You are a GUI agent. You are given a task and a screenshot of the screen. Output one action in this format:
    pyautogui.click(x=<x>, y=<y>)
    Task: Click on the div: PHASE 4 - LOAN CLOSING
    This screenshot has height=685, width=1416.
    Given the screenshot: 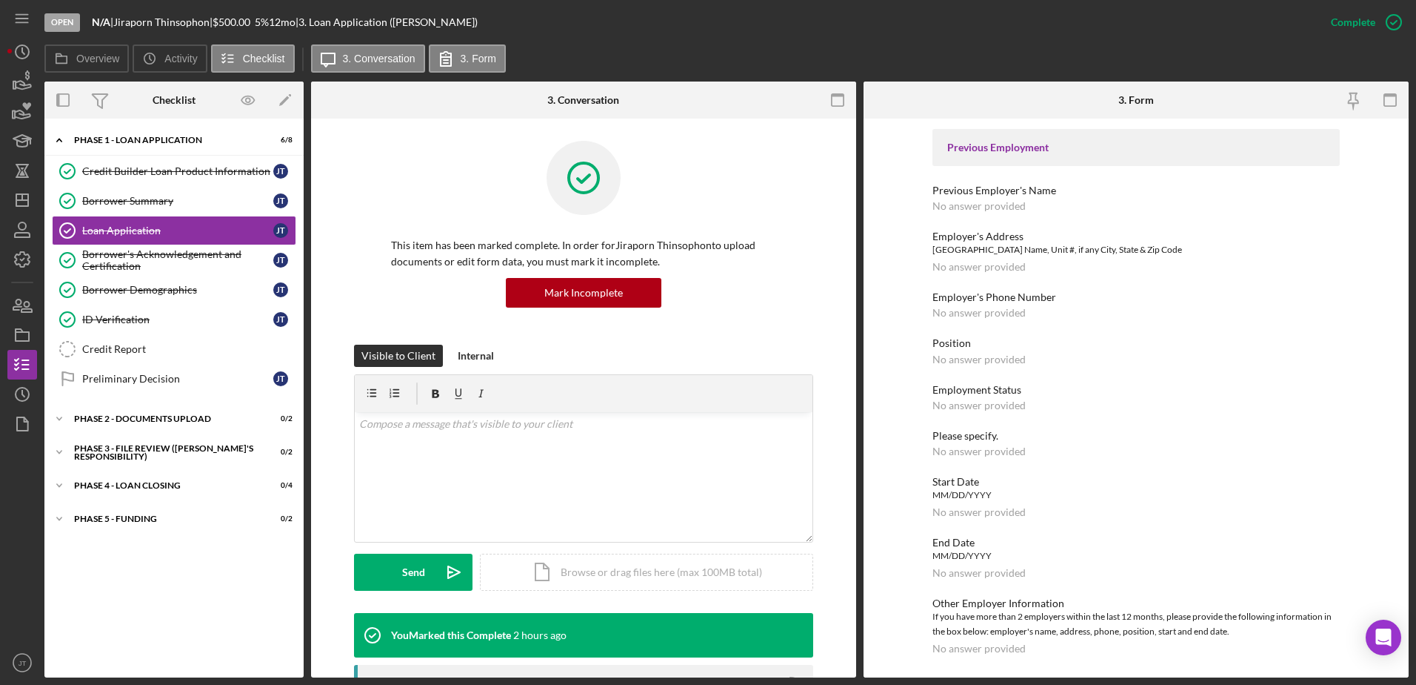 What is the action you would take?
    pyautogui.click(x=164, y=485)
    